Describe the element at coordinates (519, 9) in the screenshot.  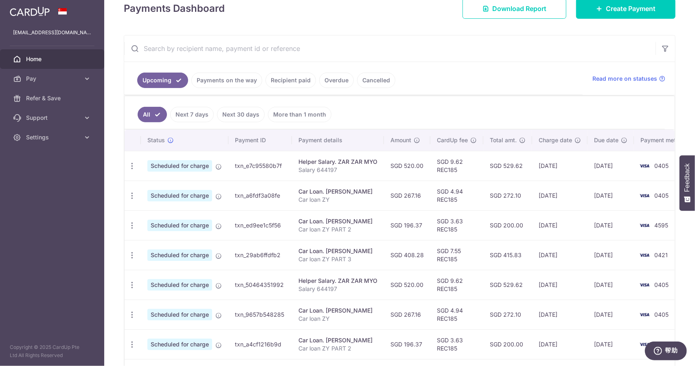
I see `span: Download Report` at that location.